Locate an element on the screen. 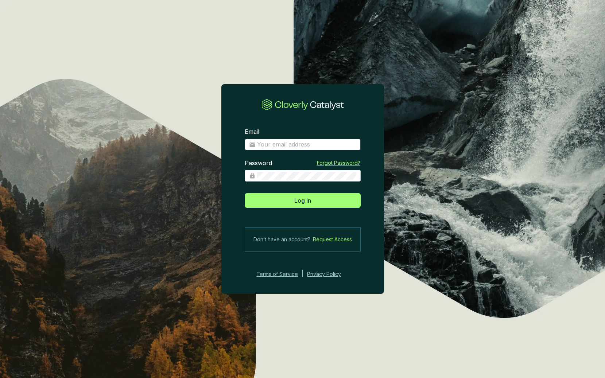 This screenshot has height=378, width=605. span: Don’t have an account? is located at coordinates (282, 240).